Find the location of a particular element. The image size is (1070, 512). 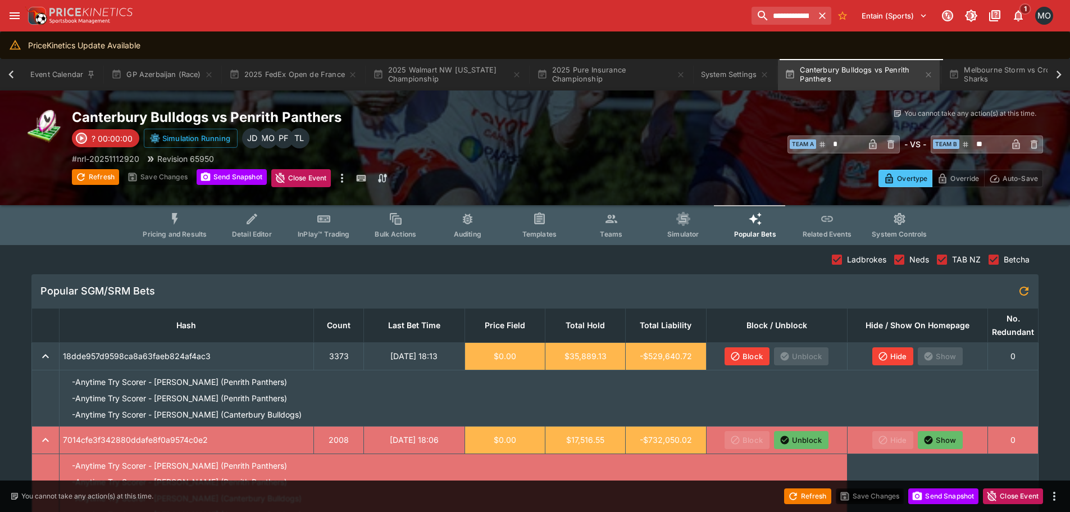

th: Price Field is located at coordinates (504, 325).